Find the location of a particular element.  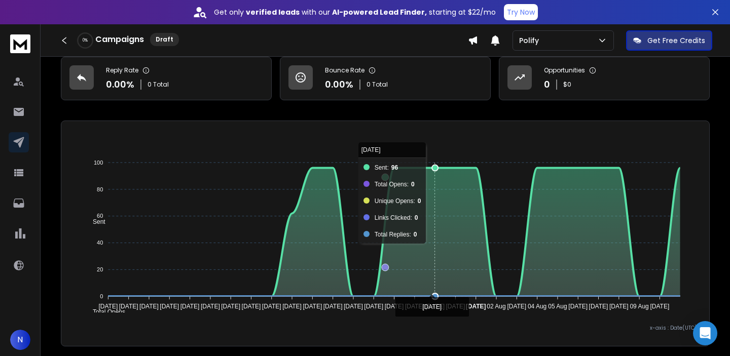

a: Bounce Rate0.00%0 Total is located at coordinates (385, 79).